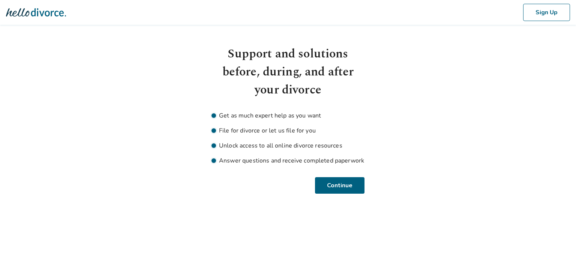 The width and height of the screenshot is (576, 274). I want to click on h1: Support and solutions before, during, and after your divorce, so click(288, 72).